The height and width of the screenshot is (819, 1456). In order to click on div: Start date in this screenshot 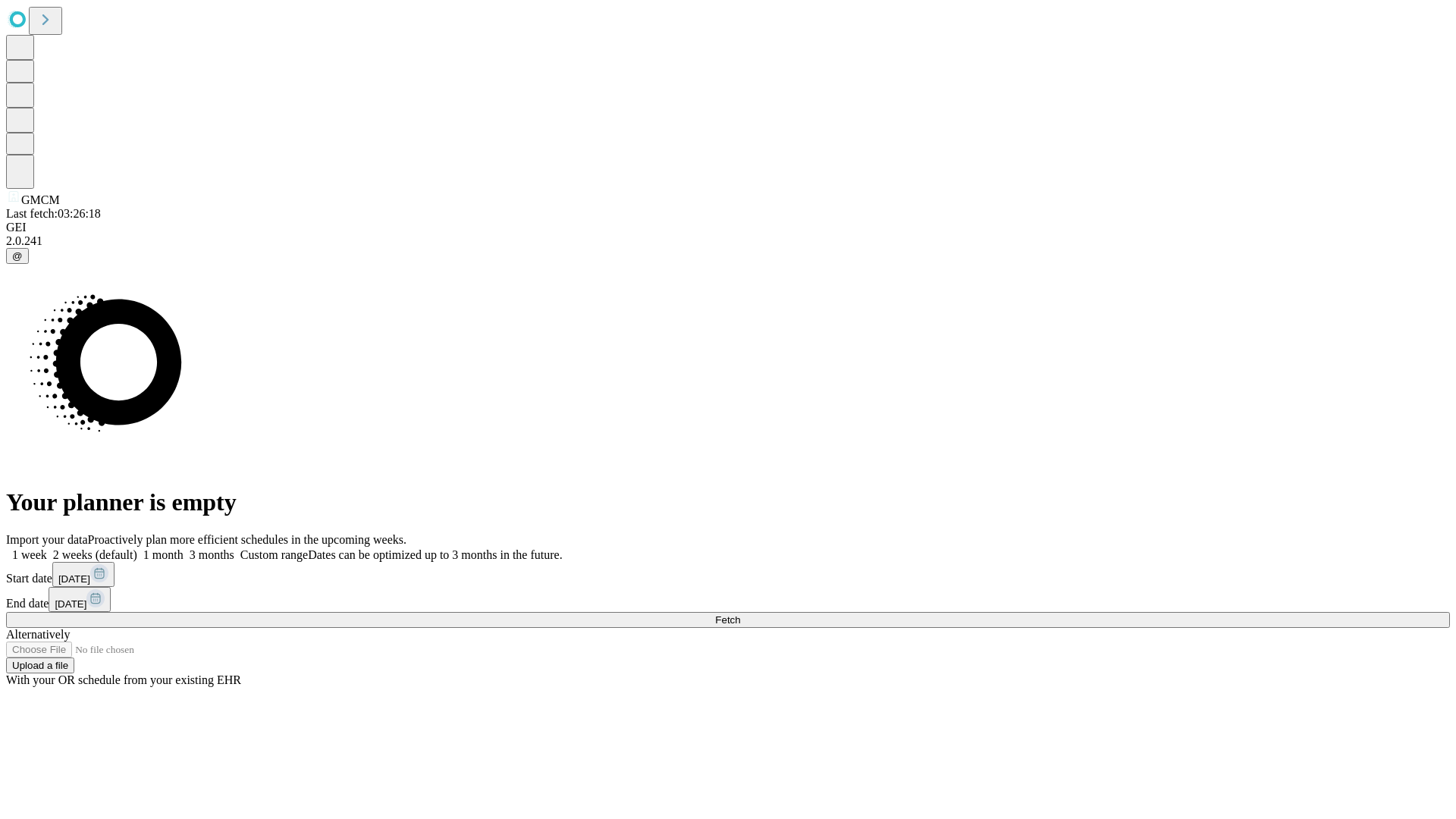, I will do `click(728, 574)`.